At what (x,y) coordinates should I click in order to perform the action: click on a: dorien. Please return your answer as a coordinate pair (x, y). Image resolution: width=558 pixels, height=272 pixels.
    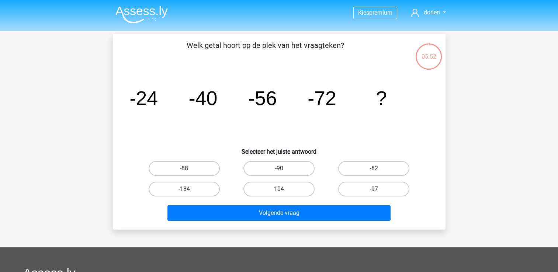
    Looking at the image, I should click on (428, 13).